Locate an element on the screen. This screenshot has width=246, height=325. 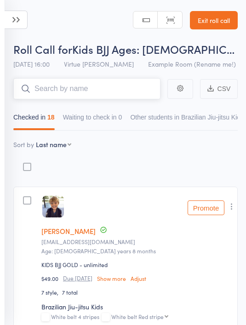
div: 18 is located at coordinates (51, 117).